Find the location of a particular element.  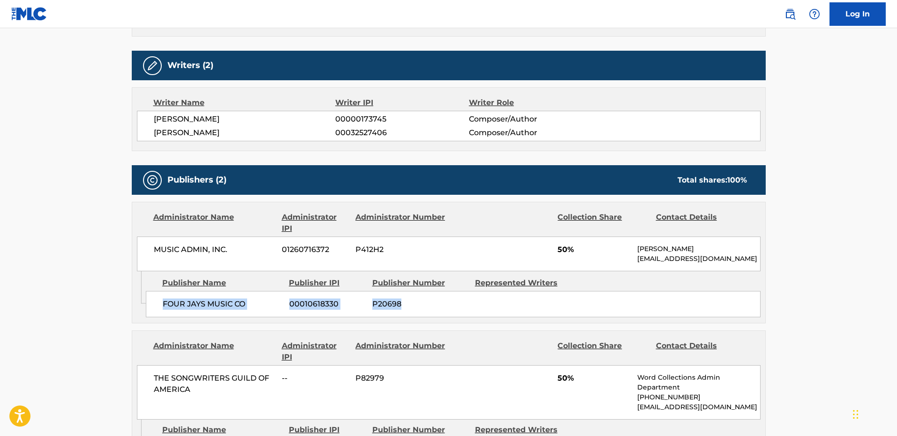

span: 100 % is located at coordinates (737, 180).